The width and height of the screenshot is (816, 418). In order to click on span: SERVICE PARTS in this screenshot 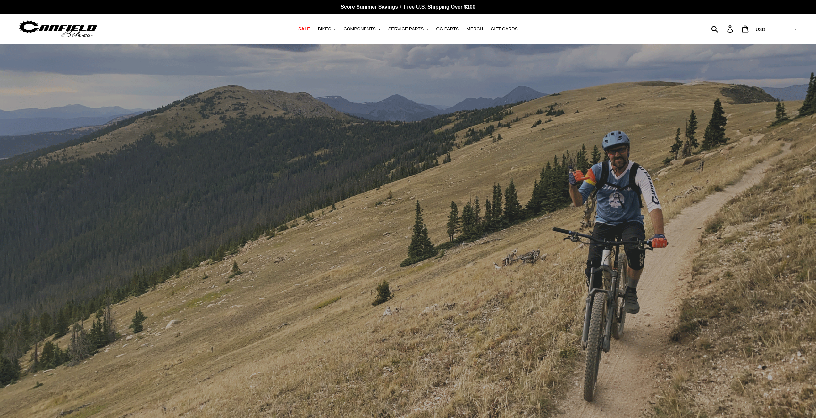, I will do `click(406, 29)`.